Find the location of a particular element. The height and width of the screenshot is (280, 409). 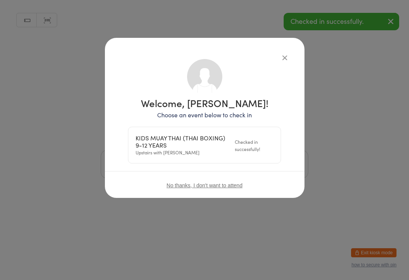

span: No thanks, I don't want to attend is located at coordinates (204, 185).